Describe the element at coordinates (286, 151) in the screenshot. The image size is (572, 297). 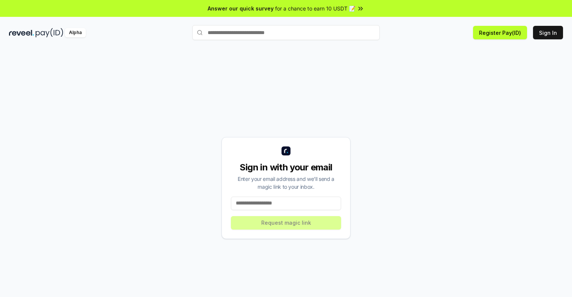
I see `img: logo_small` at that location.